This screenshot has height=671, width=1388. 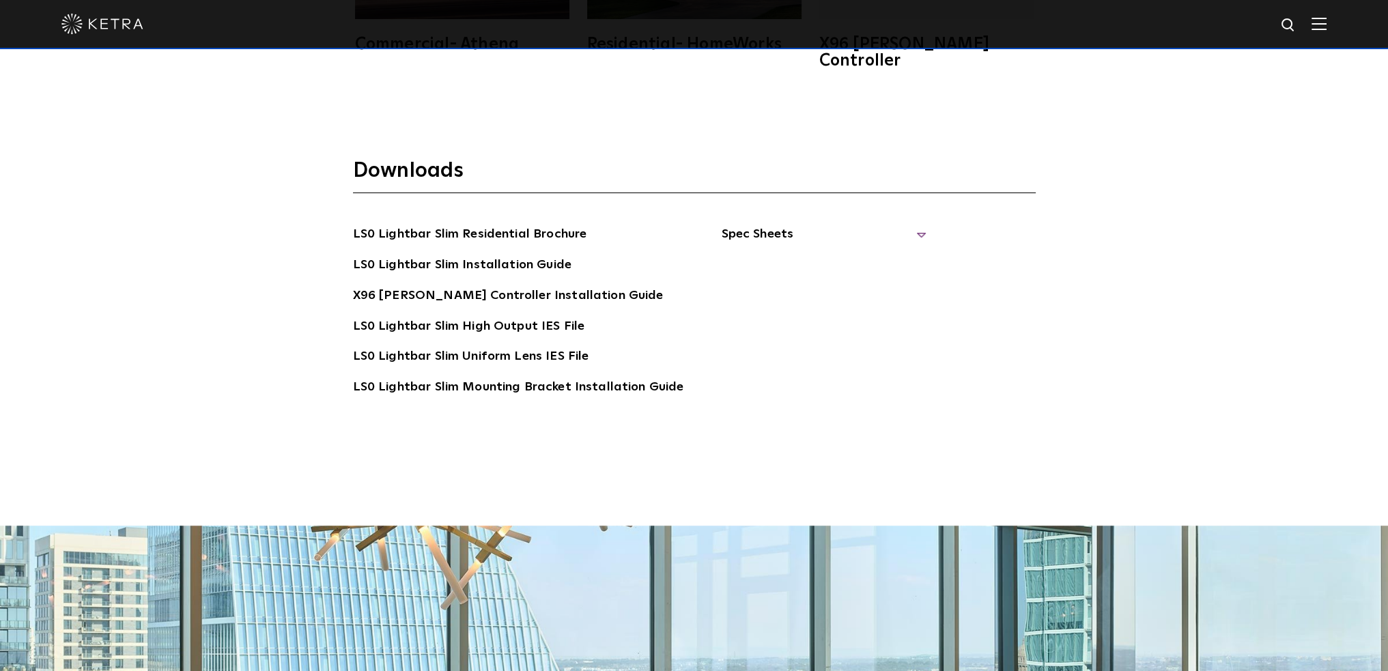 I want to click on h3: Downloads, so click(x=694, y=175).